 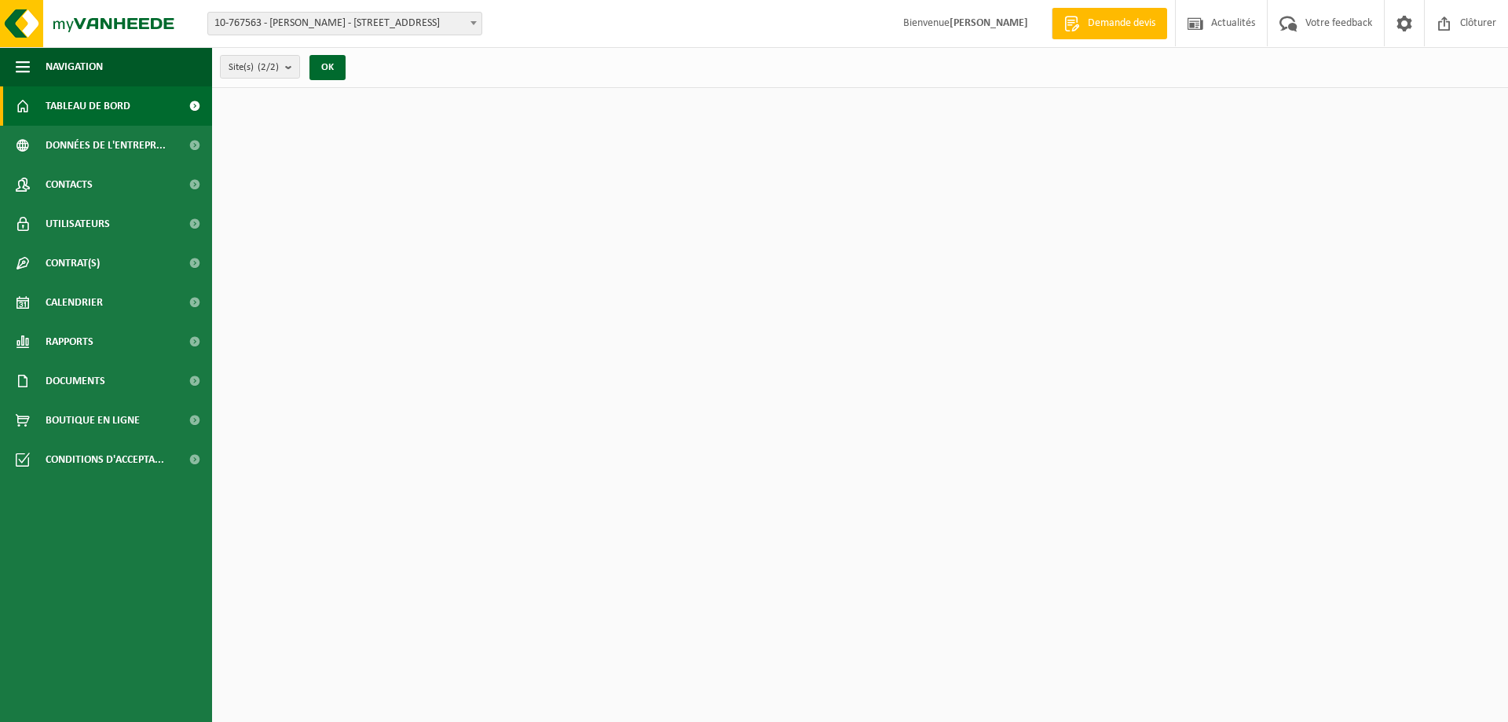 What do you see at coordinates (254, 68) in the screenshot?
I see `span: Site(s)` at bounding box center [254, 68].